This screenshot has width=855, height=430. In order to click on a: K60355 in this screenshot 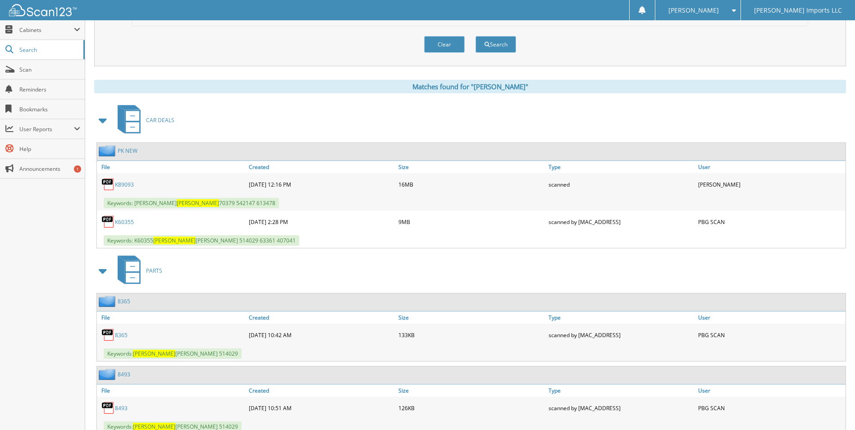, I will do `click(124, 222)`.